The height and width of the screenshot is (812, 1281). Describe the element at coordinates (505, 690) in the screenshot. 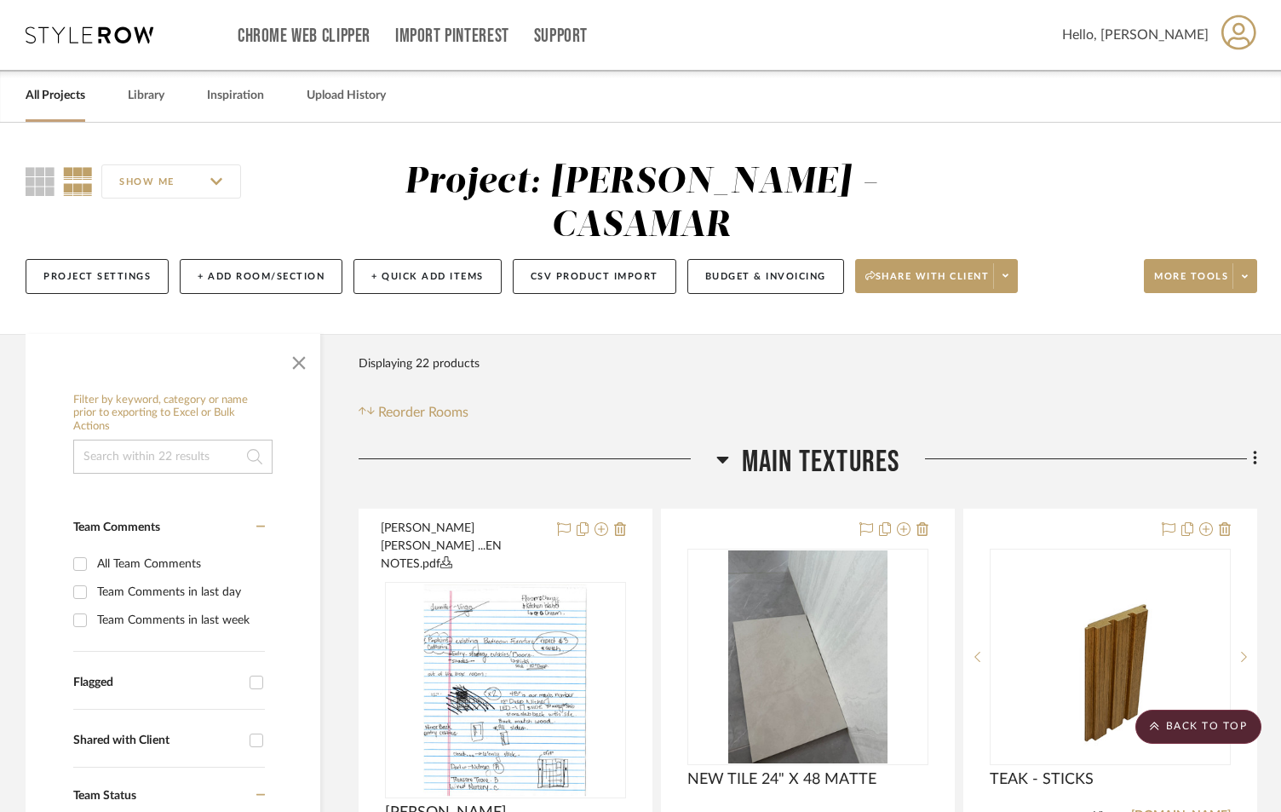

I see `img: JEN JEN NOTES` at that location.